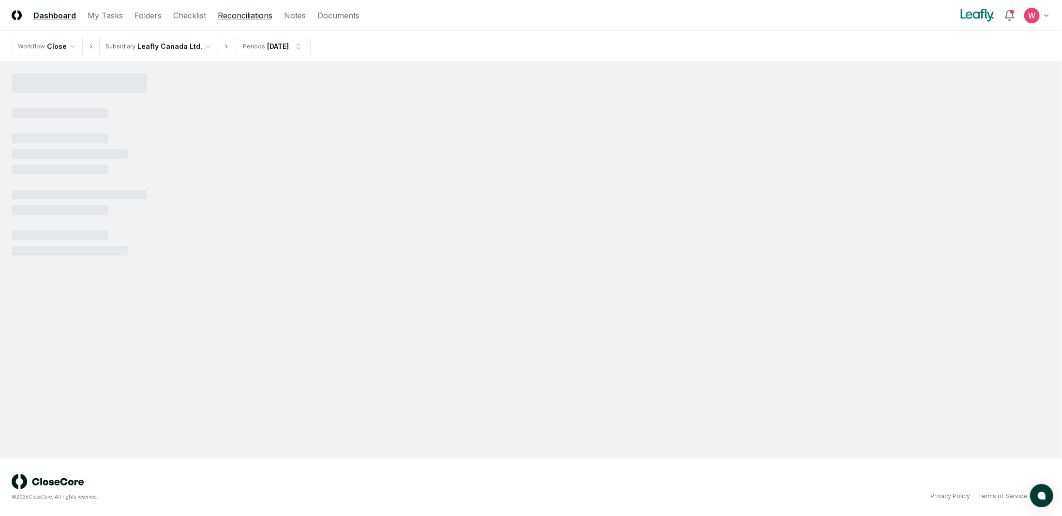 This screenshot has width=1062, height=516. What do you see at coordinates (254, 46) in the screenshot?
I see `div: Periods` at bounding box center [254, 46].